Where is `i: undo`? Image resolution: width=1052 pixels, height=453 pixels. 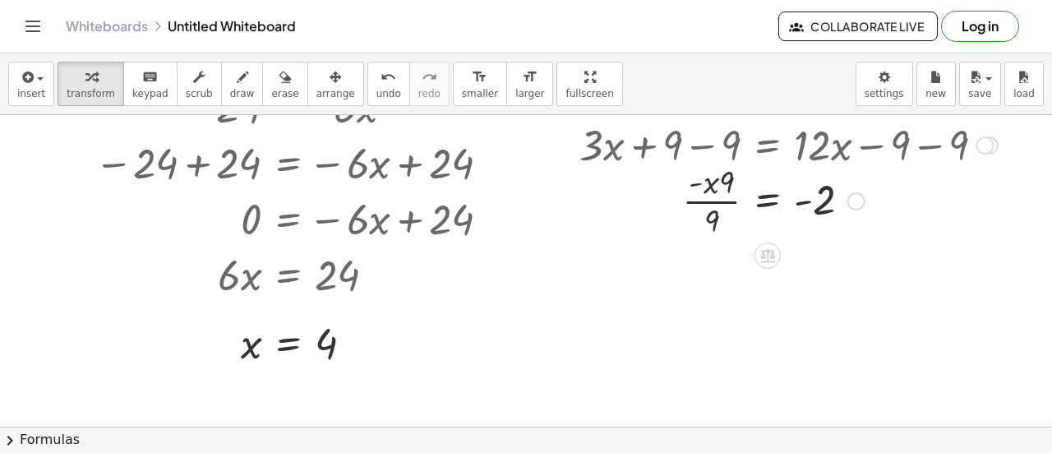
i: undo is located at coordinates (388, 77).